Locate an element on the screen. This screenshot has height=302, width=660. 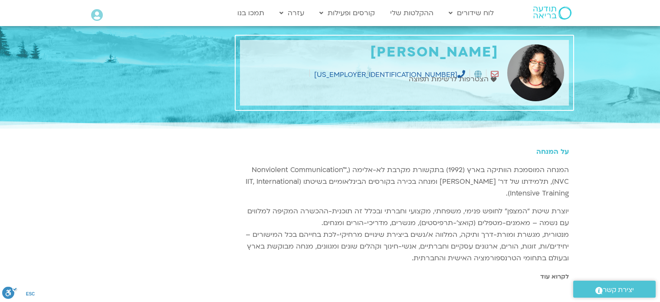
span: הצטרפות לרשימת תפוצה is located at coordinates (450, 79).